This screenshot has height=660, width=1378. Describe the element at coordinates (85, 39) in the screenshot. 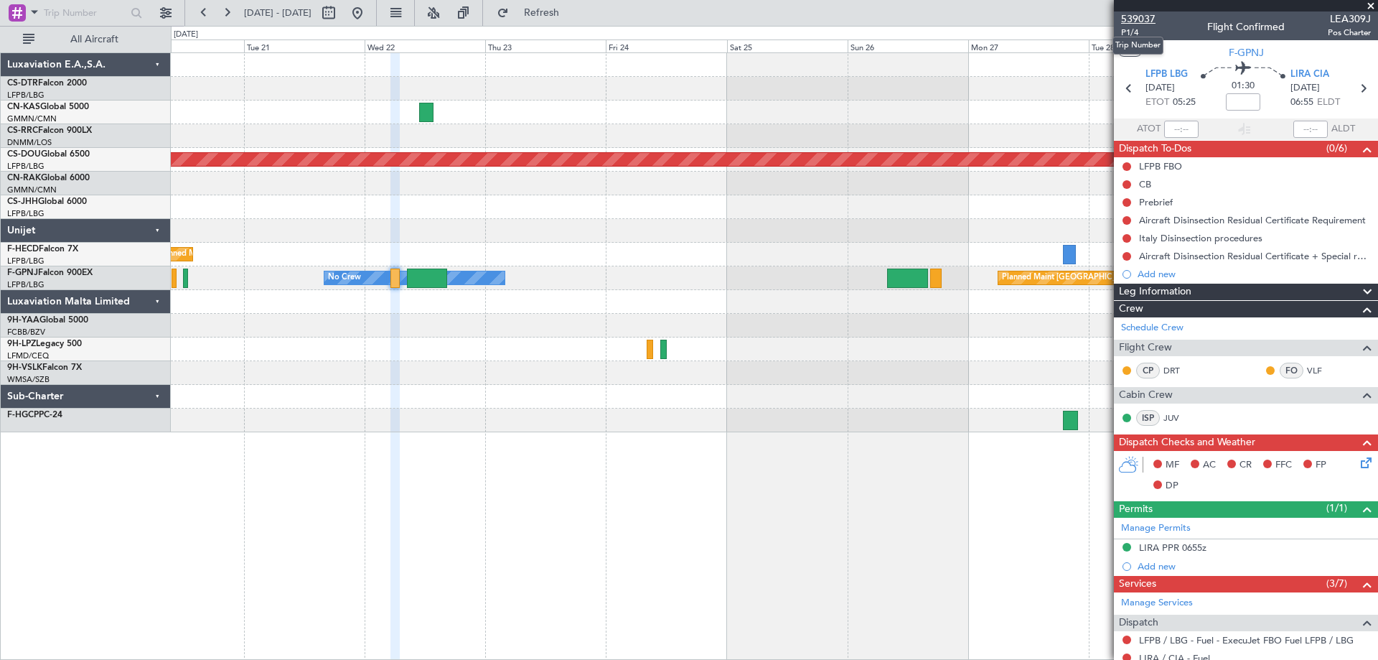

I see `button: All Aircraft` at that location.